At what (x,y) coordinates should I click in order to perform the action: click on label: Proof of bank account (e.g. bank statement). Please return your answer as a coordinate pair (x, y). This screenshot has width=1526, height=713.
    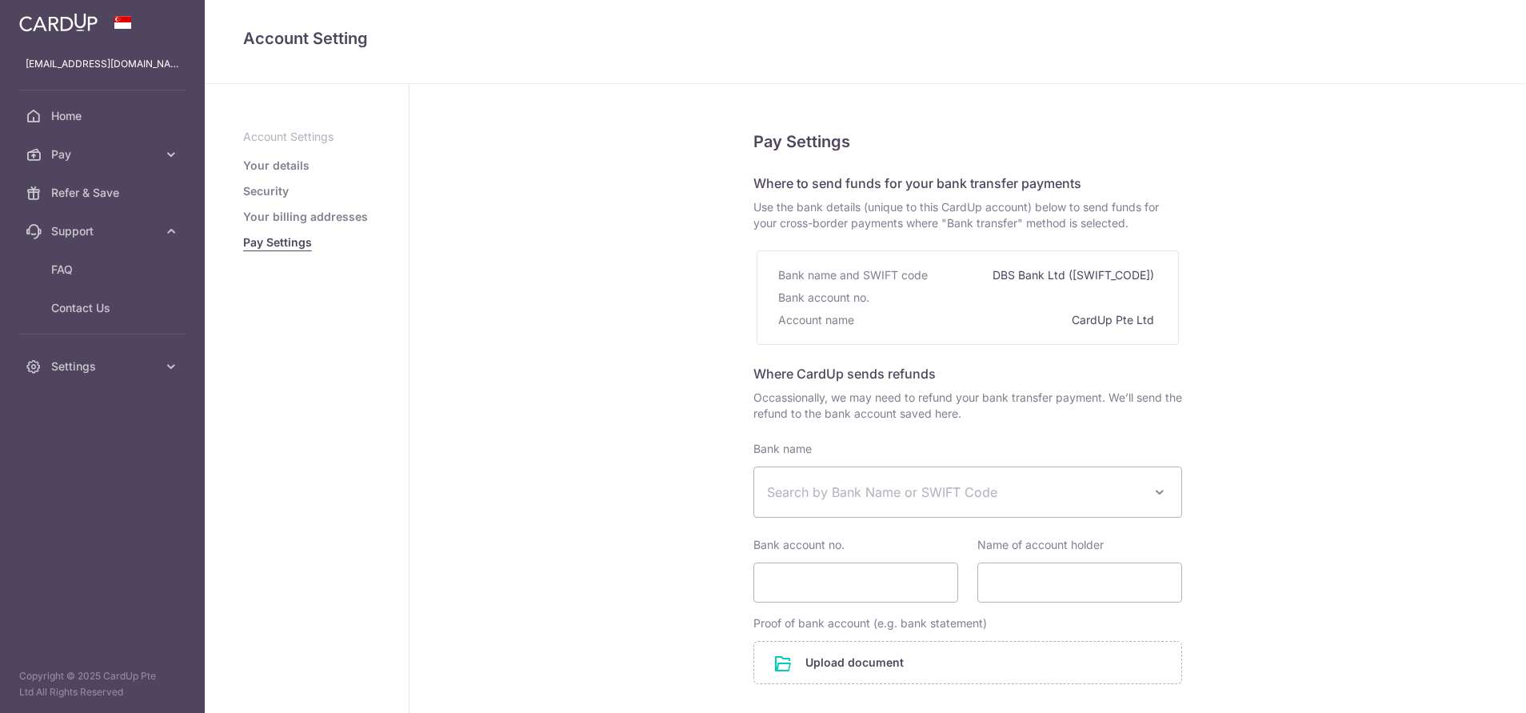
    Looking at the image, I should click on (870, 623).